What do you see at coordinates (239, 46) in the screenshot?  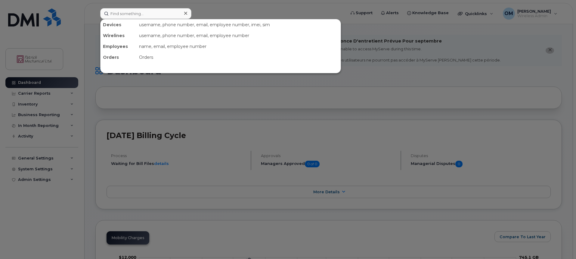 I see `div: name, email, employee number` at bounding box center [239, 46].